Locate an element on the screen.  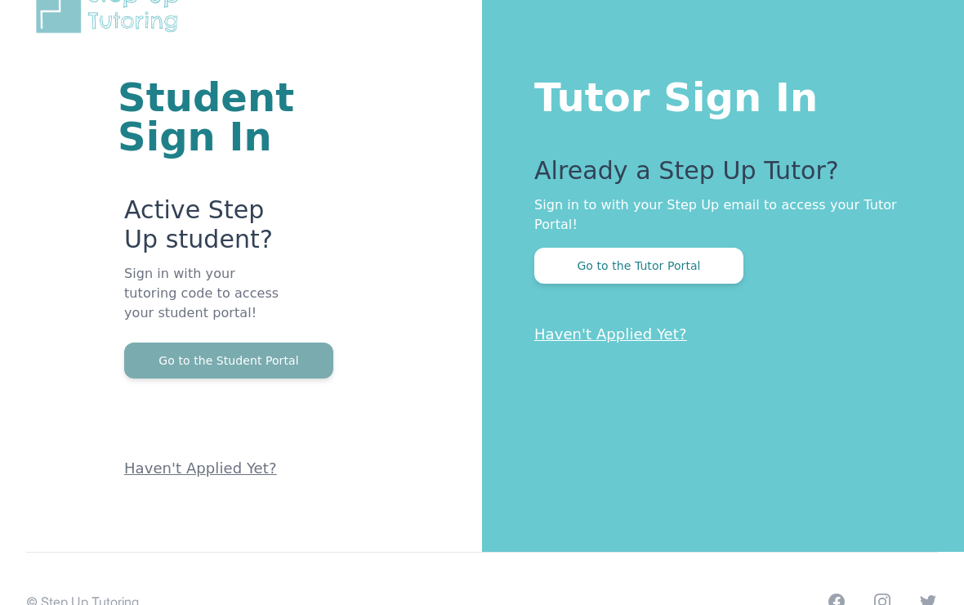
h1: Tutor Sign In is located at coordinates (717, 94).